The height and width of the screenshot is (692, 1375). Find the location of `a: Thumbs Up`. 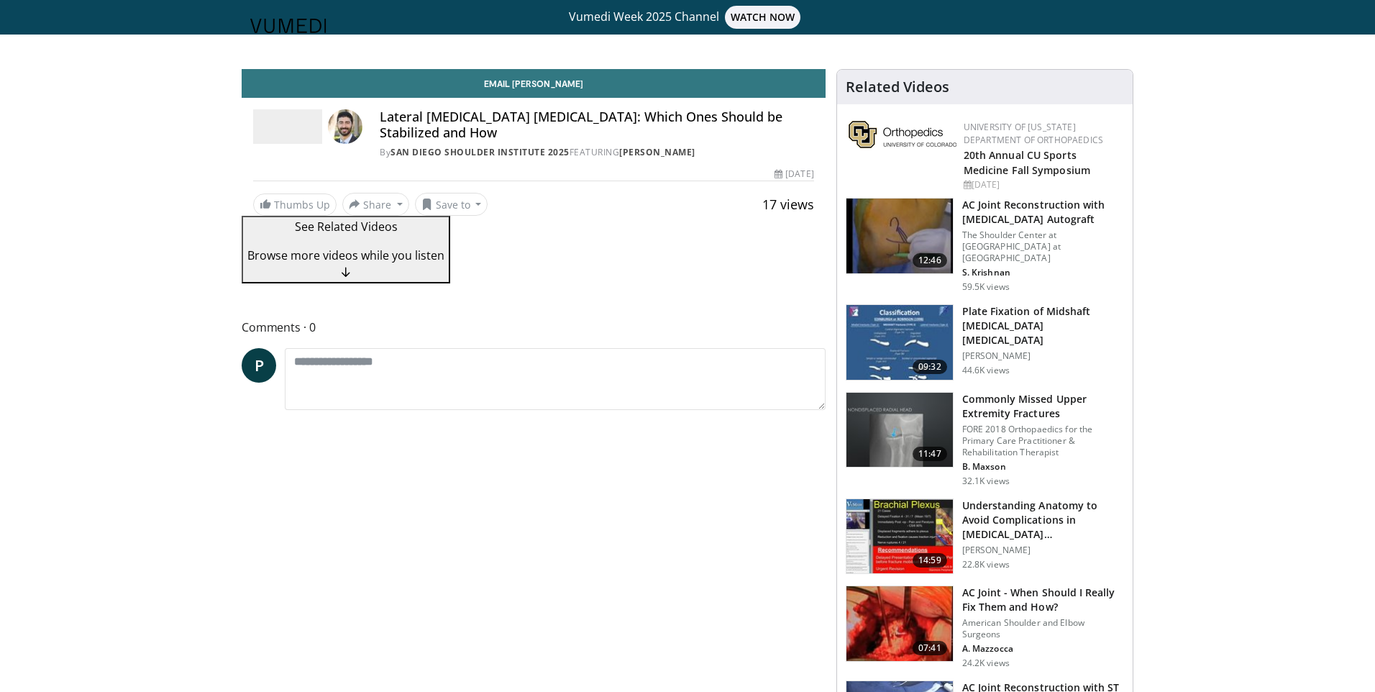

a: Thumbs Up is located at coordinates (295, 204).